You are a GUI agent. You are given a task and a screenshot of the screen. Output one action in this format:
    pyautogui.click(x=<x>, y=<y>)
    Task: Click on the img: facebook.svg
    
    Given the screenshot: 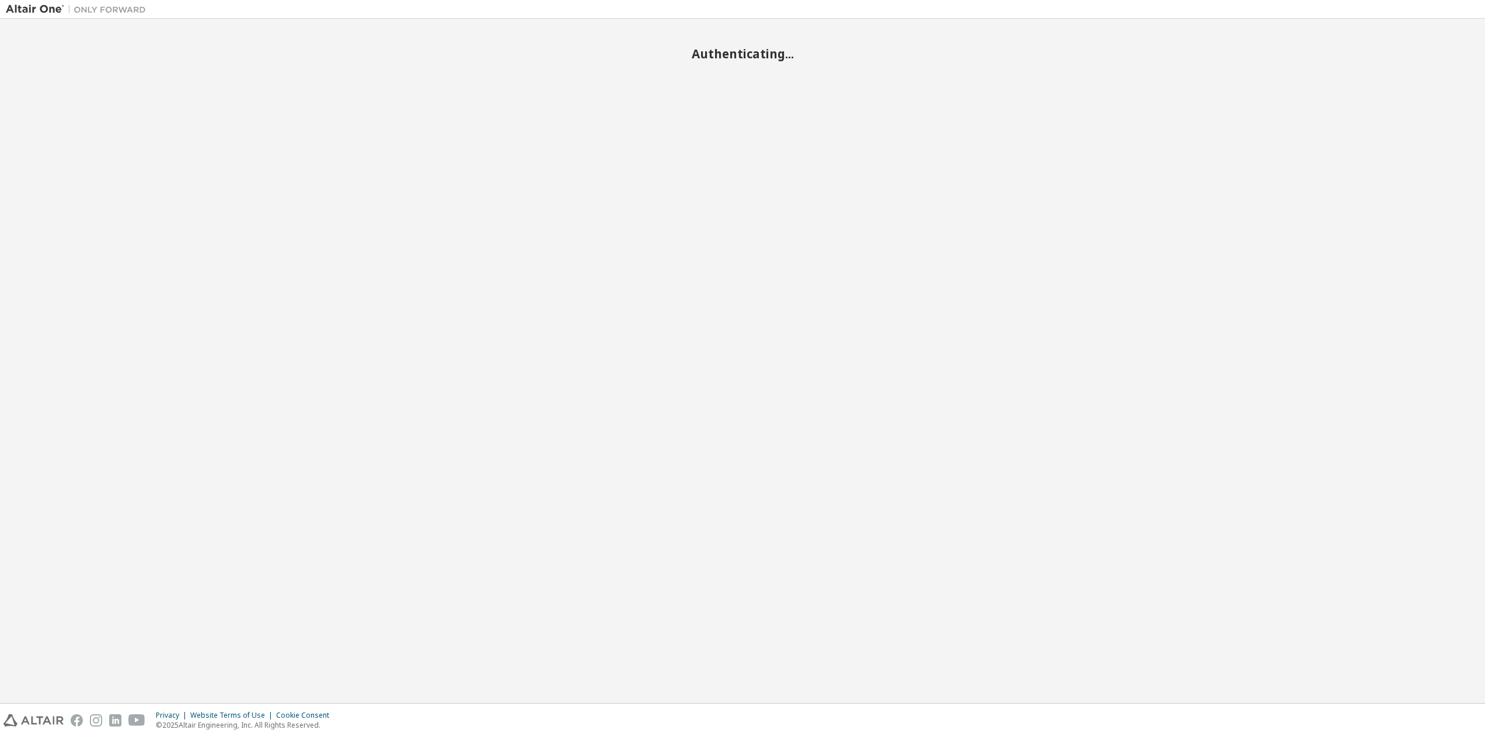 What is the action you would take?
    pyautogui.click(x=76, y=720)
    